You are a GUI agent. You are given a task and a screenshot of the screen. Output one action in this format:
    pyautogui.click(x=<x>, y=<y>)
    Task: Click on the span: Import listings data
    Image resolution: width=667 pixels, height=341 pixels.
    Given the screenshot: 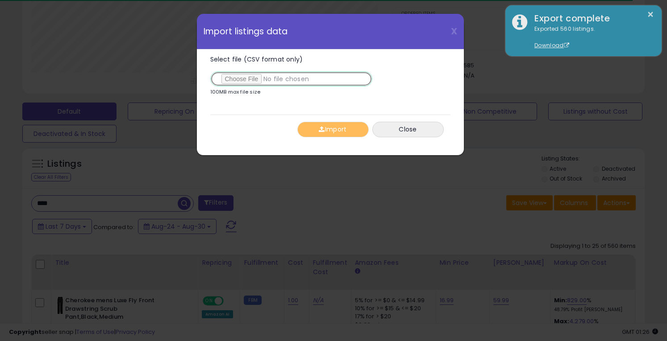 What is the action you would take?
    pyautogui.click(x=245, y=31)
    